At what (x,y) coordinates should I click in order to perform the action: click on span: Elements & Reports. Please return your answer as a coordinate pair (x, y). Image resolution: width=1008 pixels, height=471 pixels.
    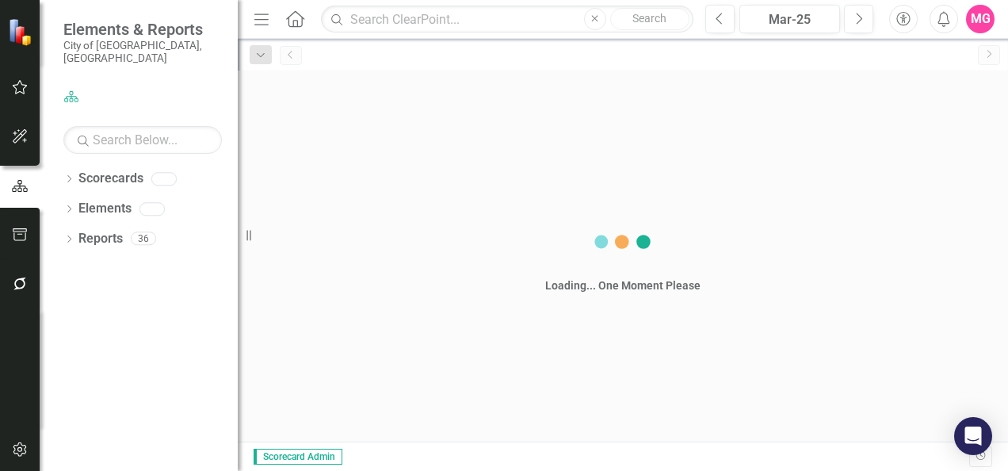
    Looking at the image, I should click on (143, 29).